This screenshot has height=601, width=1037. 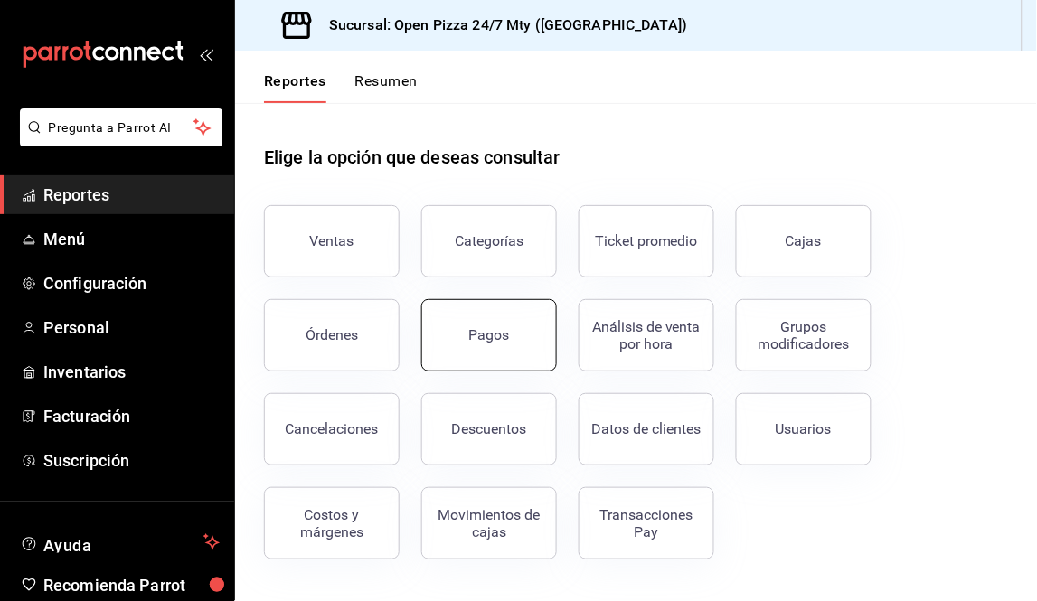 What do you see at coordinates (646, 241) in the screenshot?
I see `button: Ticket promedio` at bounding box center [646, 241].